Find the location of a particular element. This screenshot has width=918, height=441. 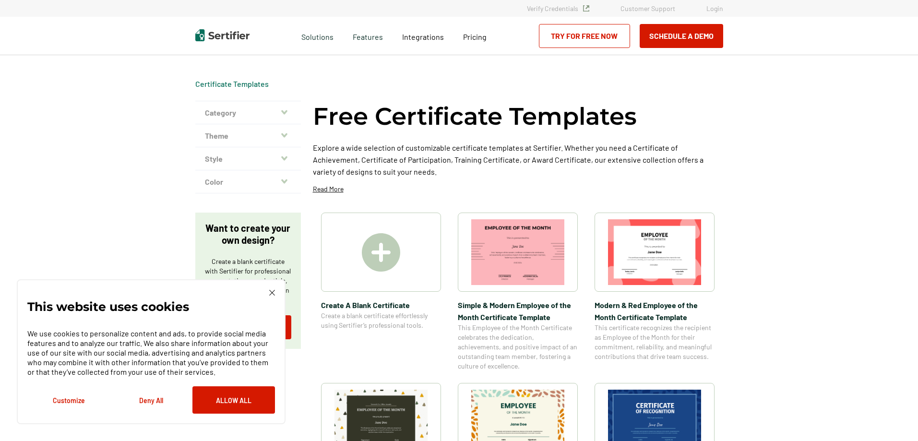

a: Pricing is located at coordinates (475, 36).